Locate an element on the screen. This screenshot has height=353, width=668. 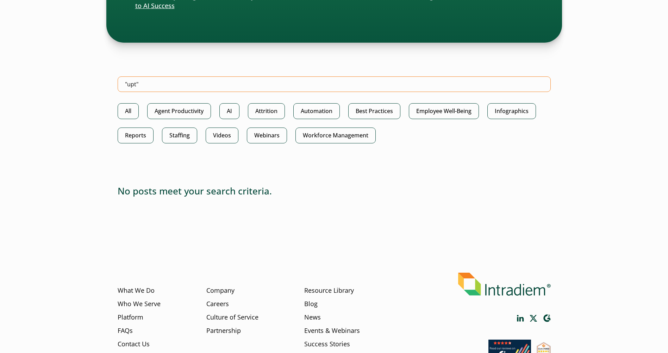
input: Search is located at coordinates (334, 84).